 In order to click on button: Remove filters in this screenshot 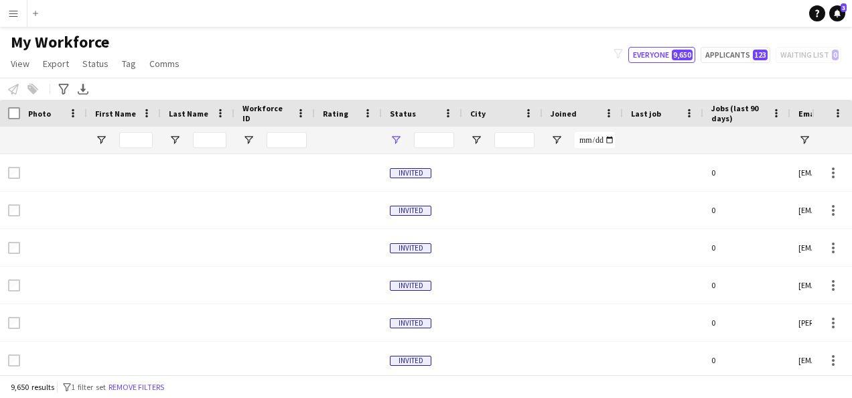, I will do `click(136, 387)`.